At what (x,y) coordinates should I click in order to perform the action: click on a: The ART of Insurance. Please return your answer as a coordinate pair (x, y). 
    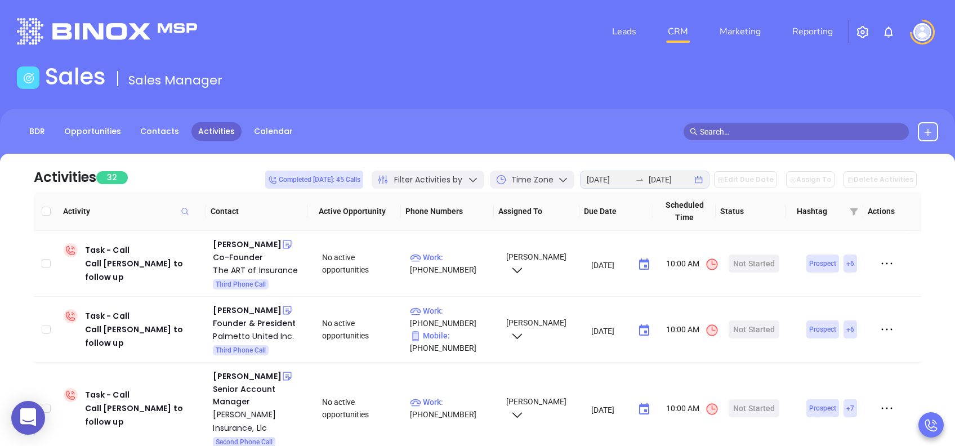
    Looking at the image, I should click on (260, 270).